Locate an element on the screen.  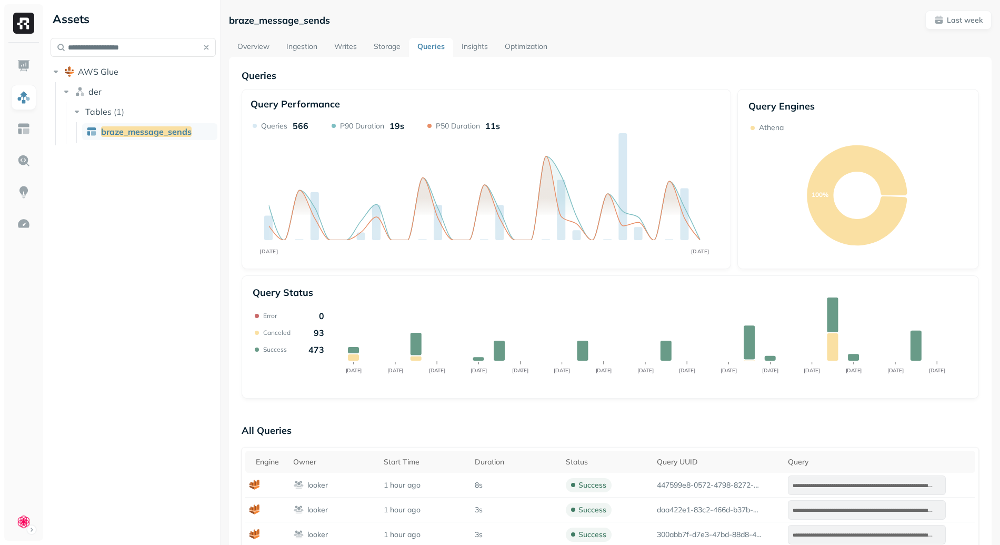
p: All Queries is located at coordinates (610, 430).